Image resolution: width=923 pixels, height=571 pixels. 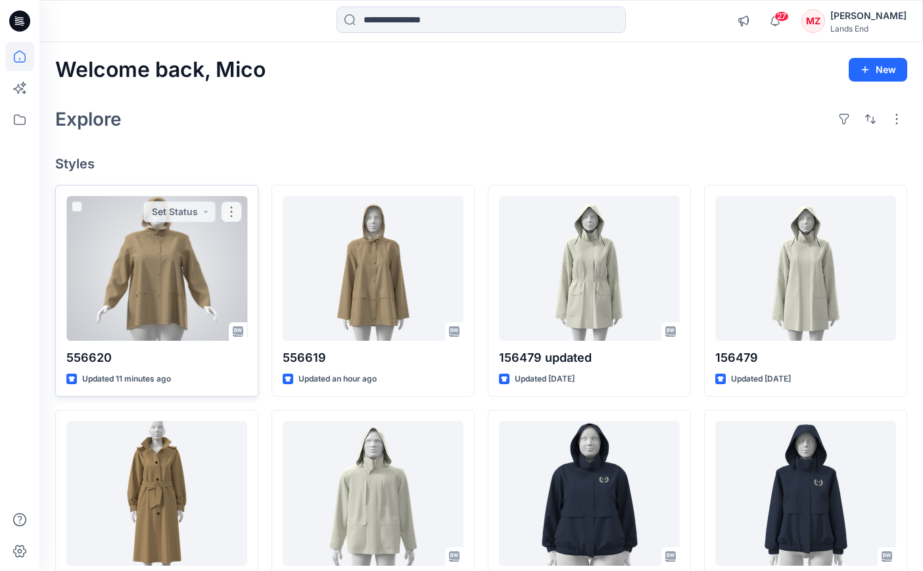 What do you see at coordinates (126, 379) in the screenshot?
I see `p: Updated 11 minutes ago` at bounding box center [126, 379].